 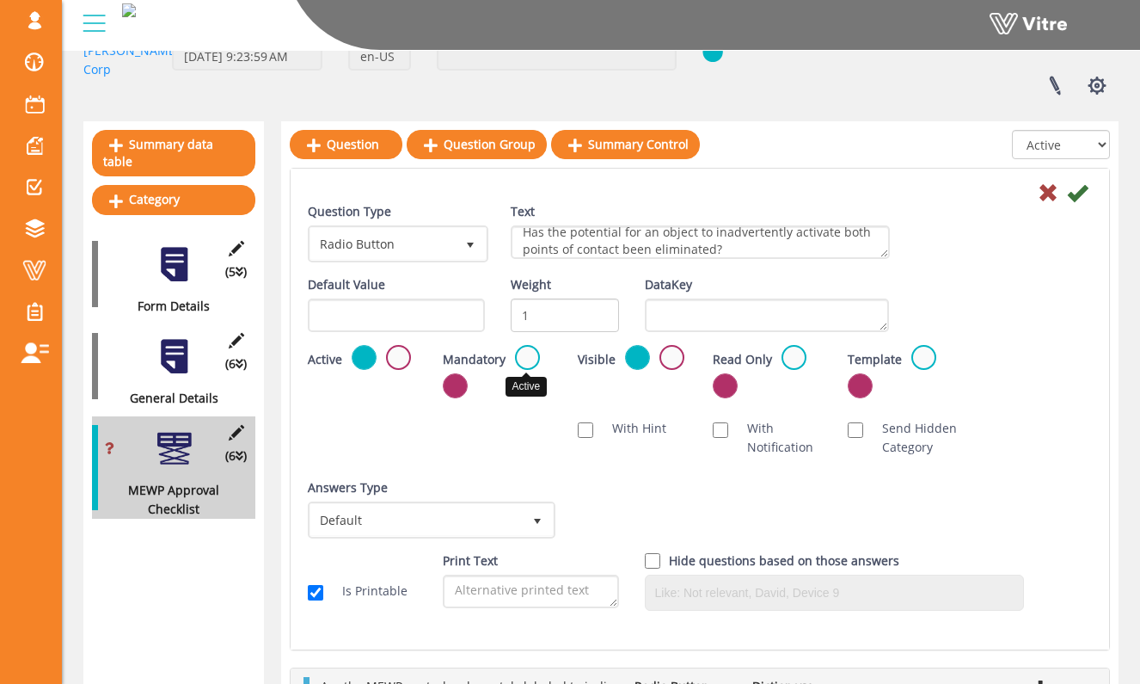 What do you see at coordinates (476, 144) in the screenshot?
I see `a: Question Group` at bounding box center [476, 144].